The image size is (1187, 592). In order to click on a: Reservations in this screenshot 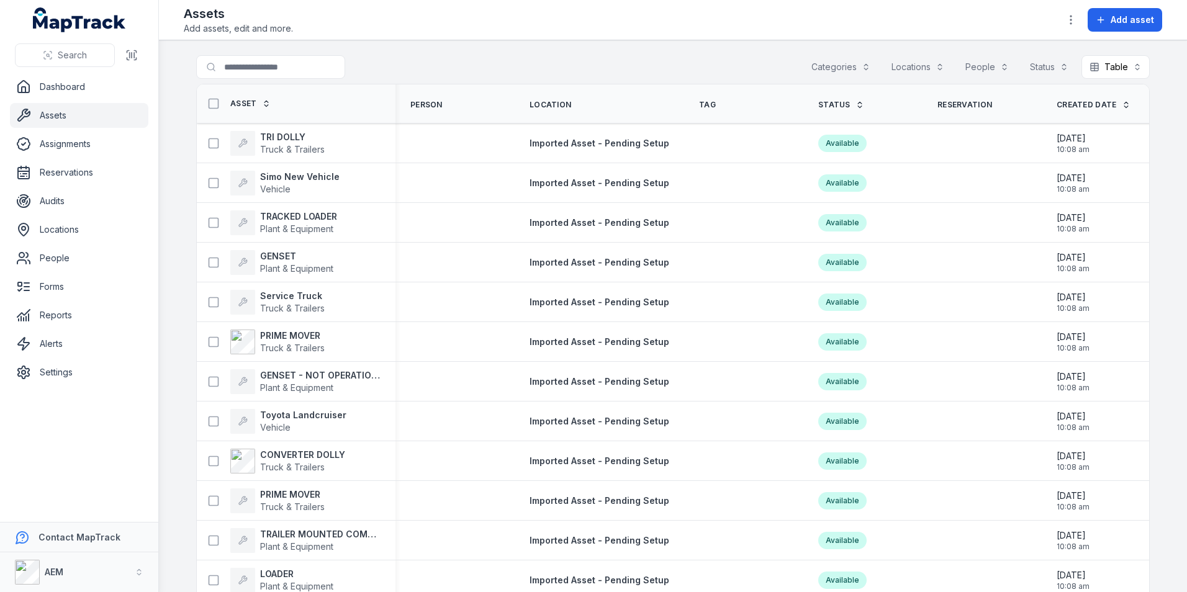, I will do `click(79, 173)`.